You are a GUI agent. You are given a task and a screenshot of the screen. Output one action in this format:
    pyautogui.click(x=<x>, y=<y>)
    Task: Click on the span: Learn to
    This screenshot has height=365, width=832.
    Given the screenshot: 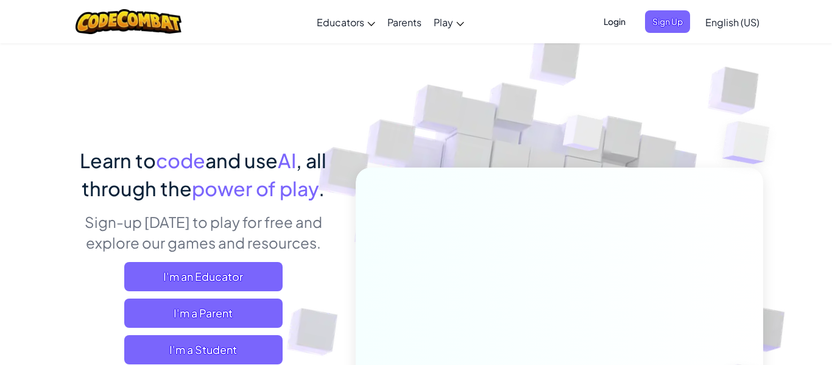 What is the action you would take?
    pyautogui.click(x=118, y=160)
    